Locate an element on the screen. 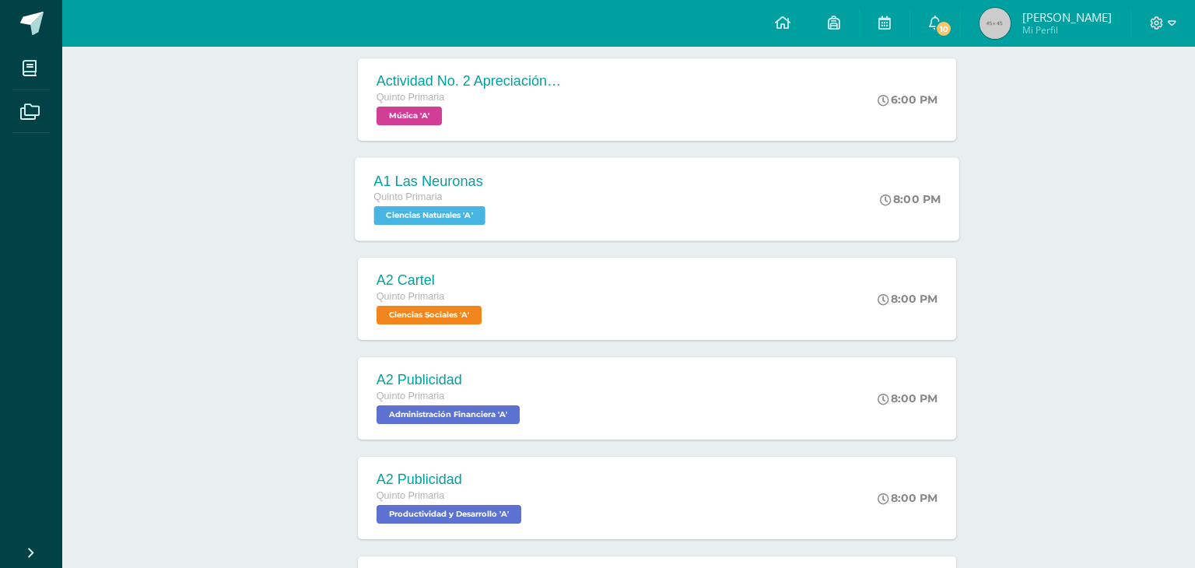 The image size is (1195, 568). span: 10 is located at coordinates (944, 29).